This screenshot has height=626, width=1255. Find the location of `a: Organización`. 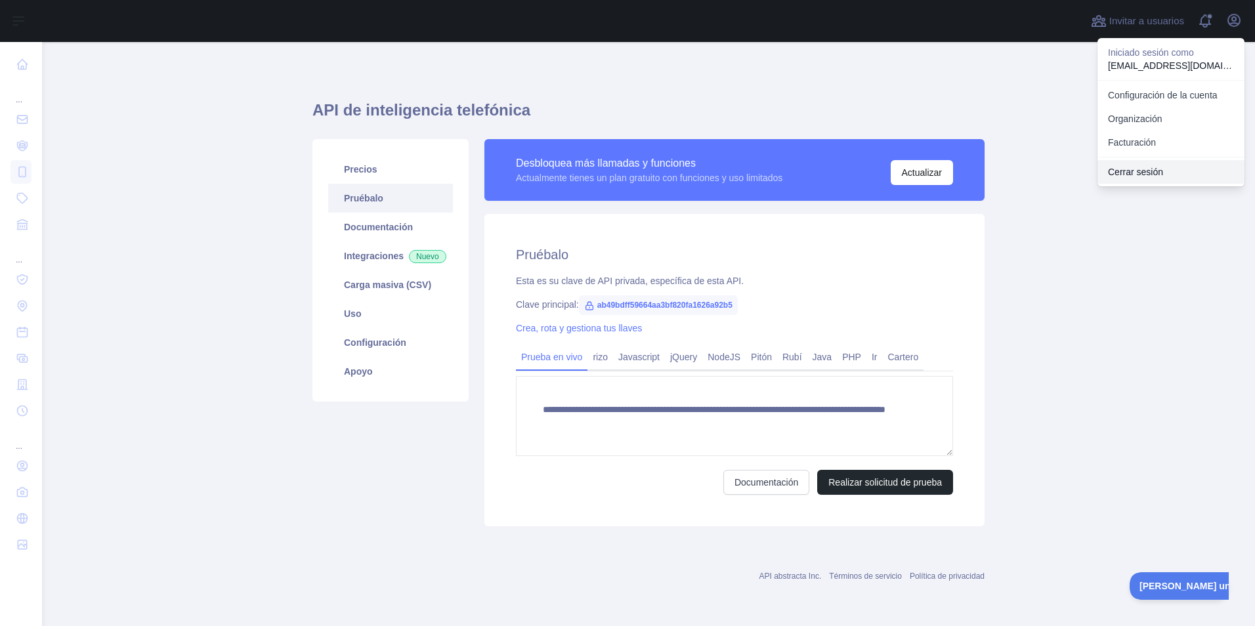

a: Organización is located at coordinates (1171, 119).